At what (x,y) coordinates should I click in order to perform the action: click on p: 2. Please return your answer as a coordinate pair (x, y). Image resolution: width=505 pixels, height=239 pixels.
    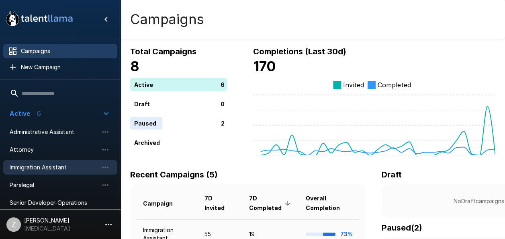
    Looking at the image, I should click on (222, 123).